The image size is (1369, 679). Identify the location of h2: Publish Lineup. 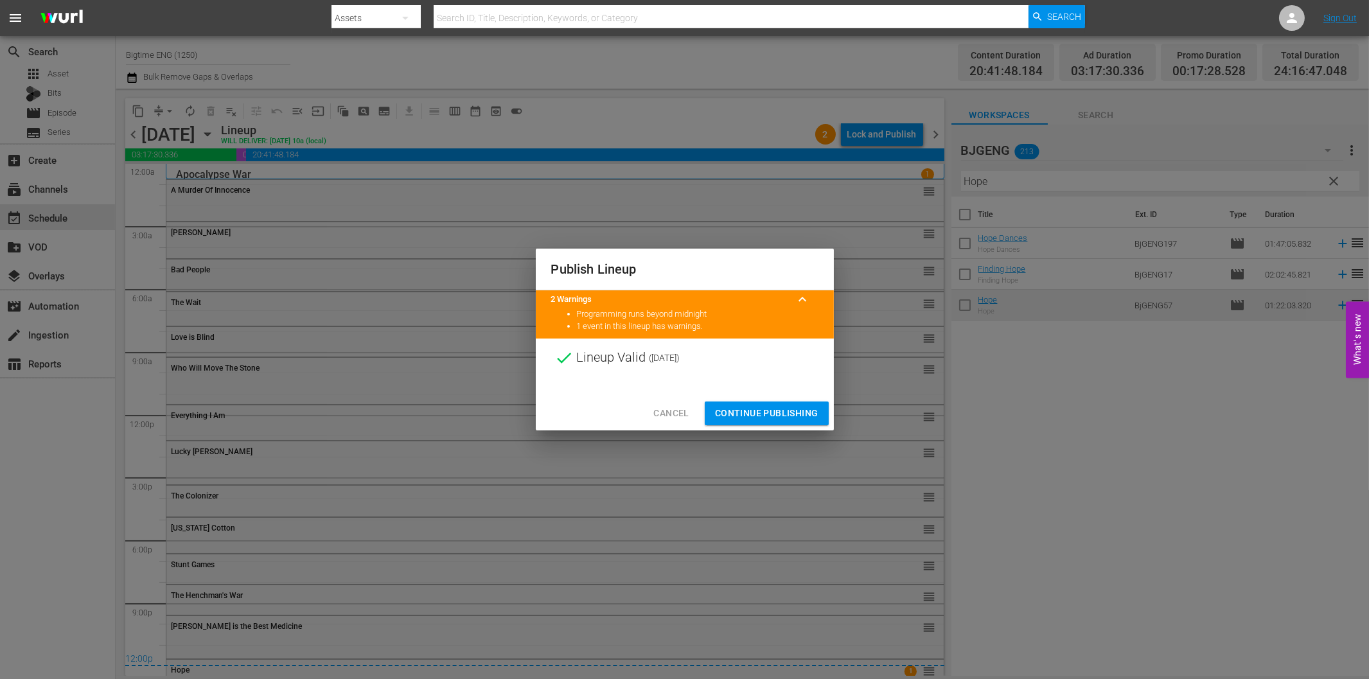
(685, 269).